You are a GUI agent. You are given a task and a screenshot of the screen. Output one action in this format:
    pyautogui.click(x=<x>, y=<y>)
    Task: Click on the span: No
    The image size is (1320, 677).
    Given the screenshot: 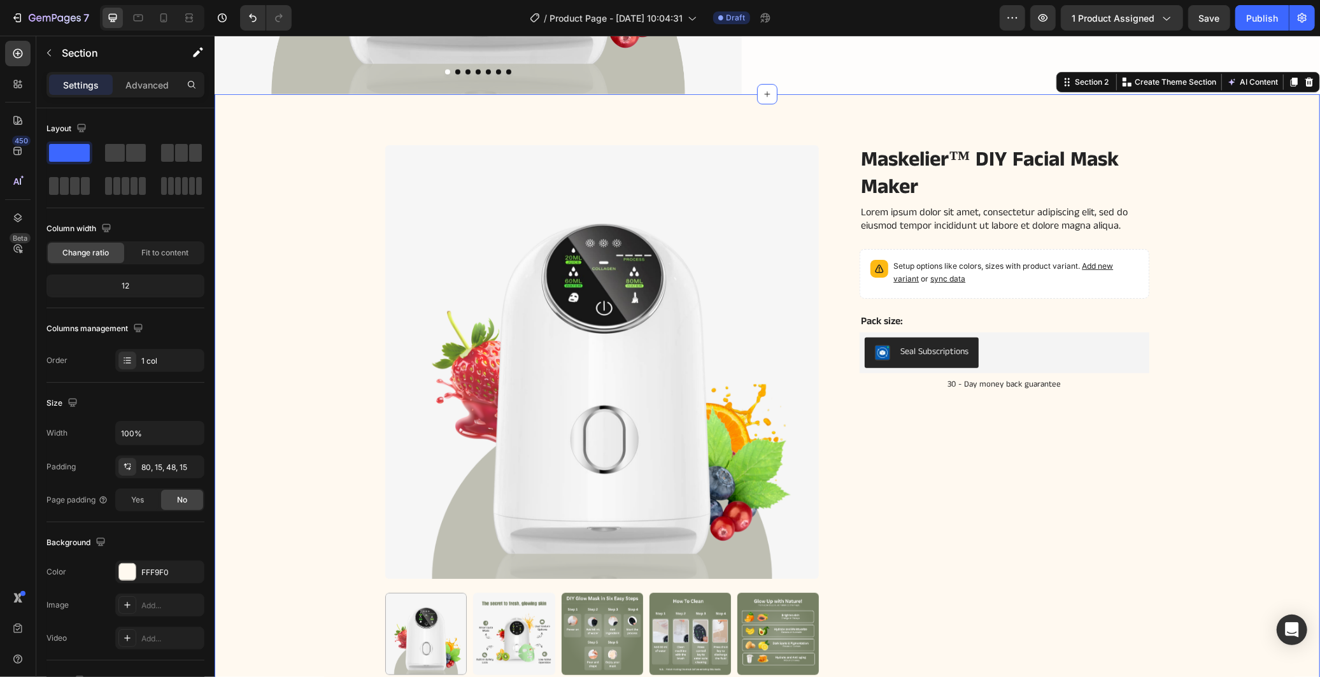 What is the action you would take?
    pyautogui.click(x=182, y=500)
    